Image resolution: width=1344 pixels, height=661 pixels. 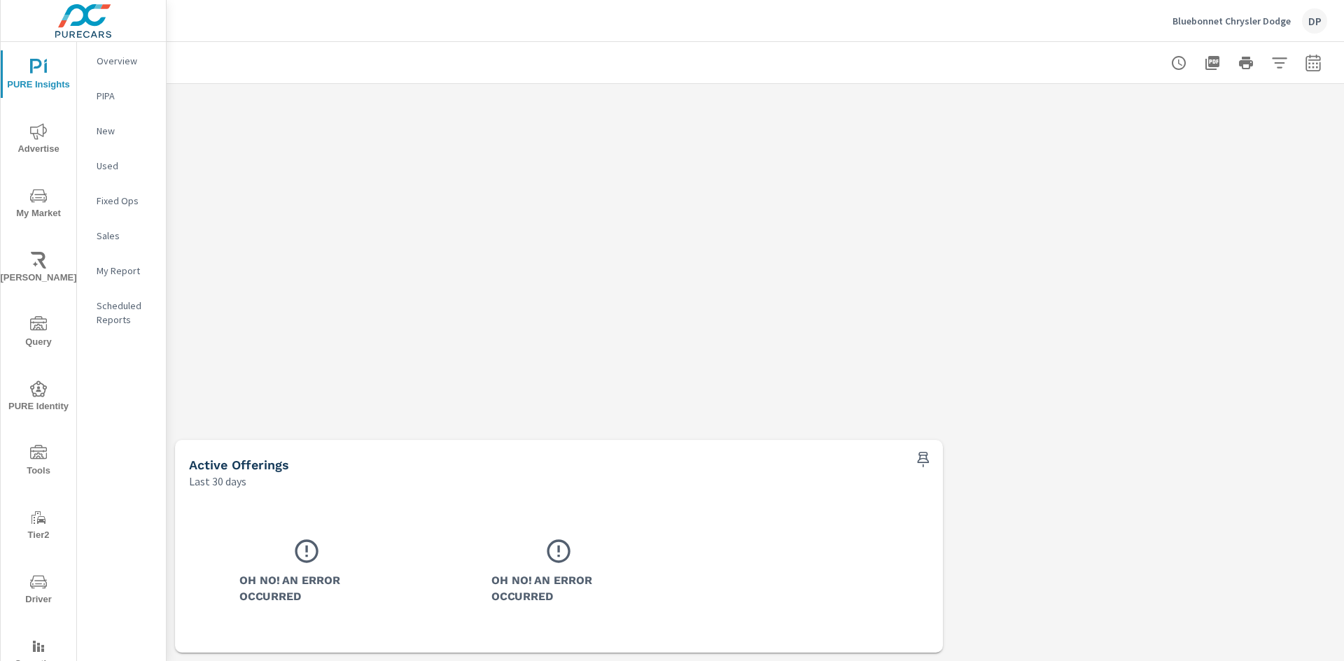 I want to click on div: Used, so click(x=121, y=166).